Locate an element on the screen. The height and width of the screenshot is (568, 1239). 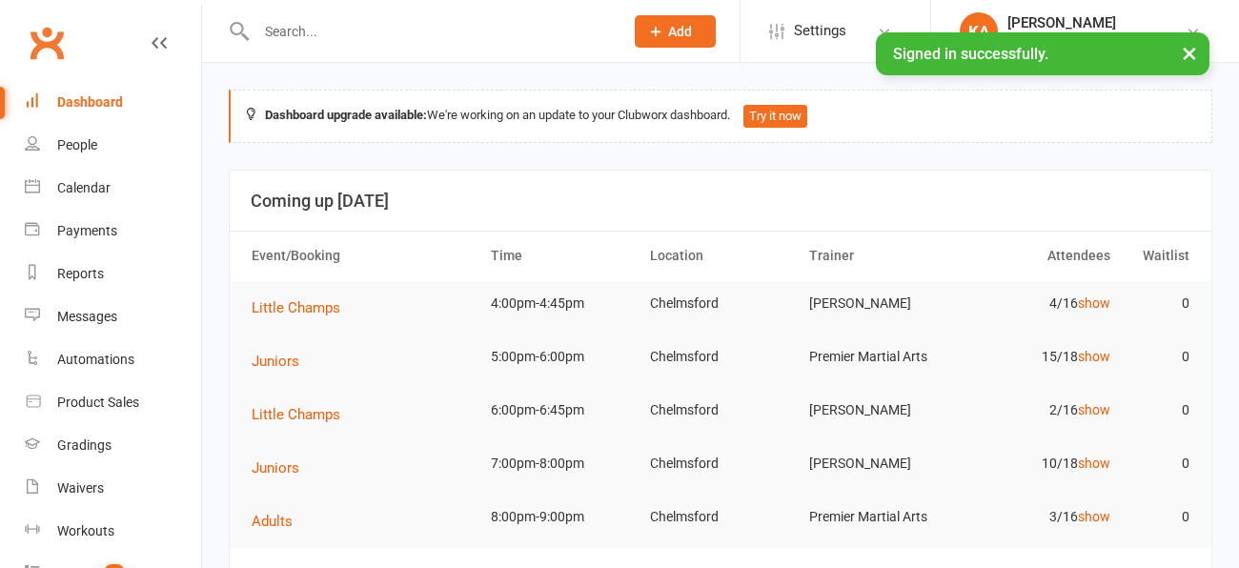
th: Attendees is located at coordinates (1039, 255).